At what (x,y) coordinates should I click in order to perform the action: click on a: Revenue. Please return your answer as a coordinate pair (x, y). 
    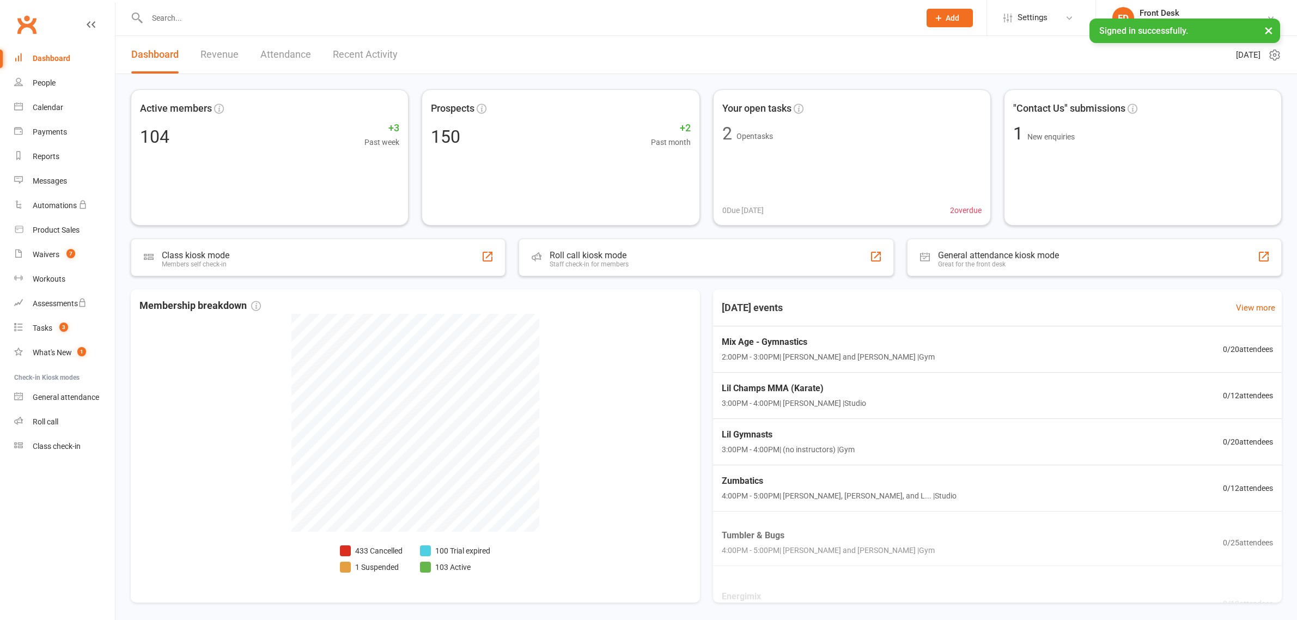
    Looking at the image, I should click on (220, 54).